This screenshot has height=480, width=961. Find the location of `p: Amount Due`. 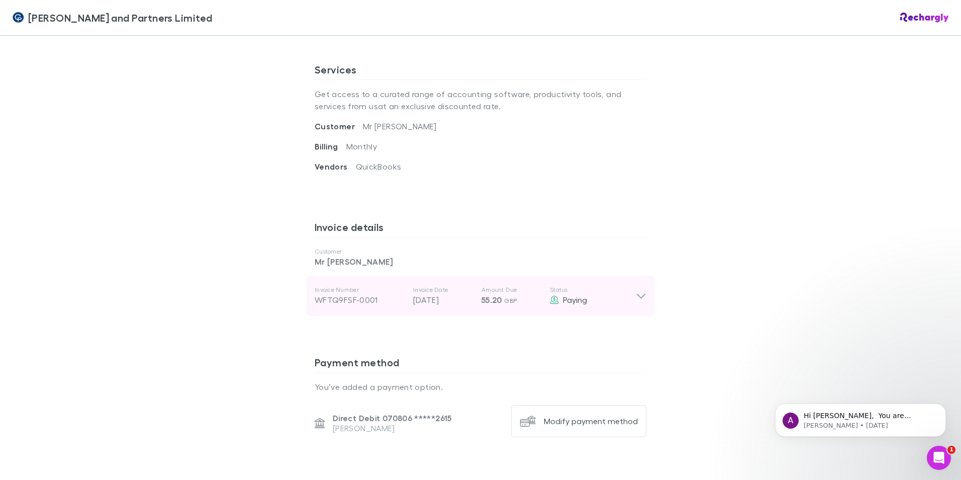

p: Amount Due is located at coordinates (512, 290).